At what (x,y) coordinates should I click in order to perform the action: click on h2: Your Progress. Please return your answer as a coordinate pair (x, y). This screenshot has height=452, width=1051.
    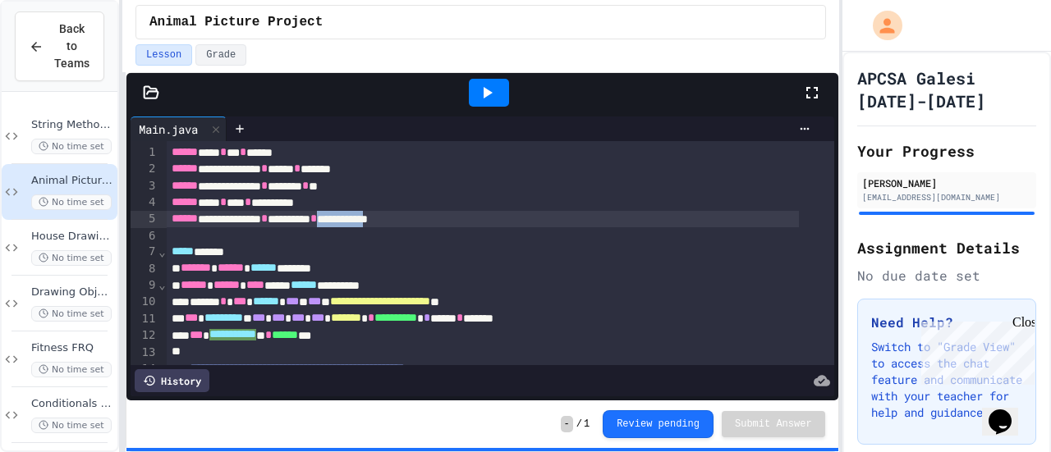
    Looking at the image, I should click on (946, 151).